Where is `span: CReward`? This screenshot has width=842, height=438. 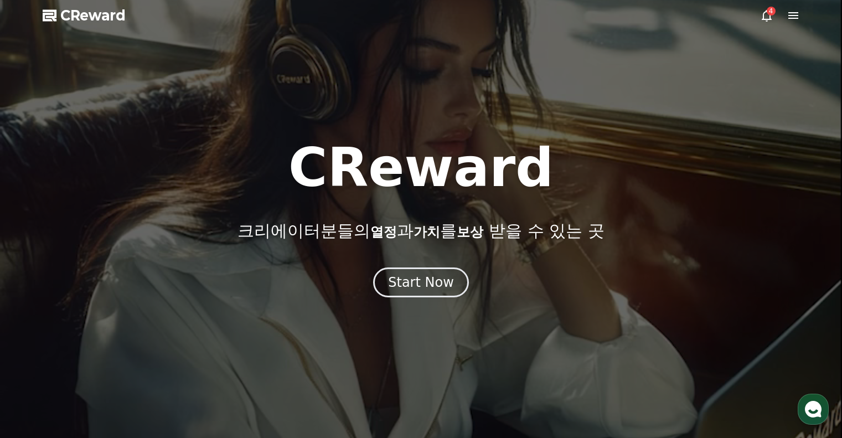 span: CReward is located at coordinates (93, 16).